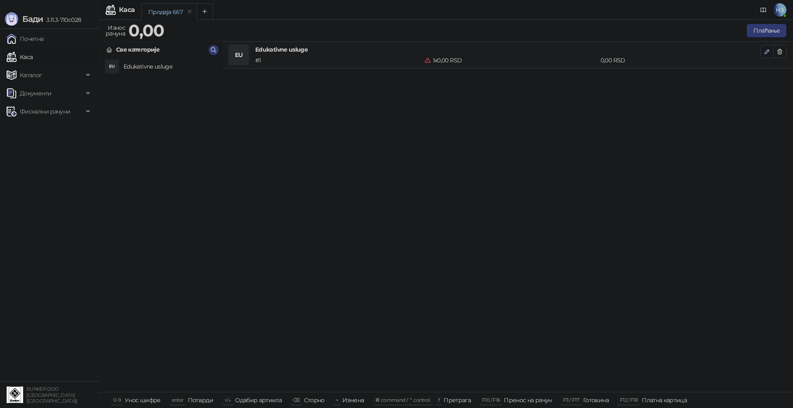  Describe the element at coordinates (780, 10) in the screenshot. I see `span: НЗ` at that location.